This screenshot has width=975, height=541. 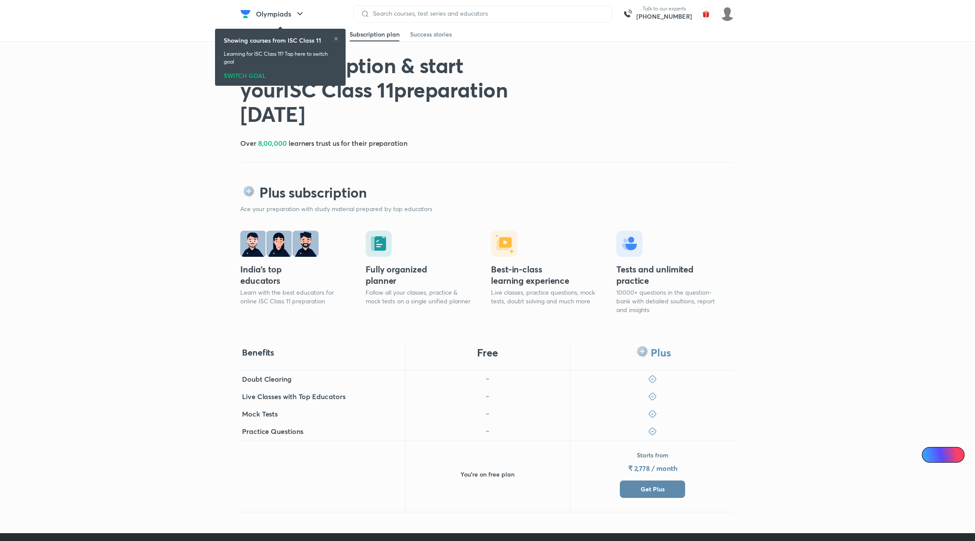 What do you see at coordinates (246, 14) in the screenshot?
I see `a: Company Logo` at bounding box center [246, 14].